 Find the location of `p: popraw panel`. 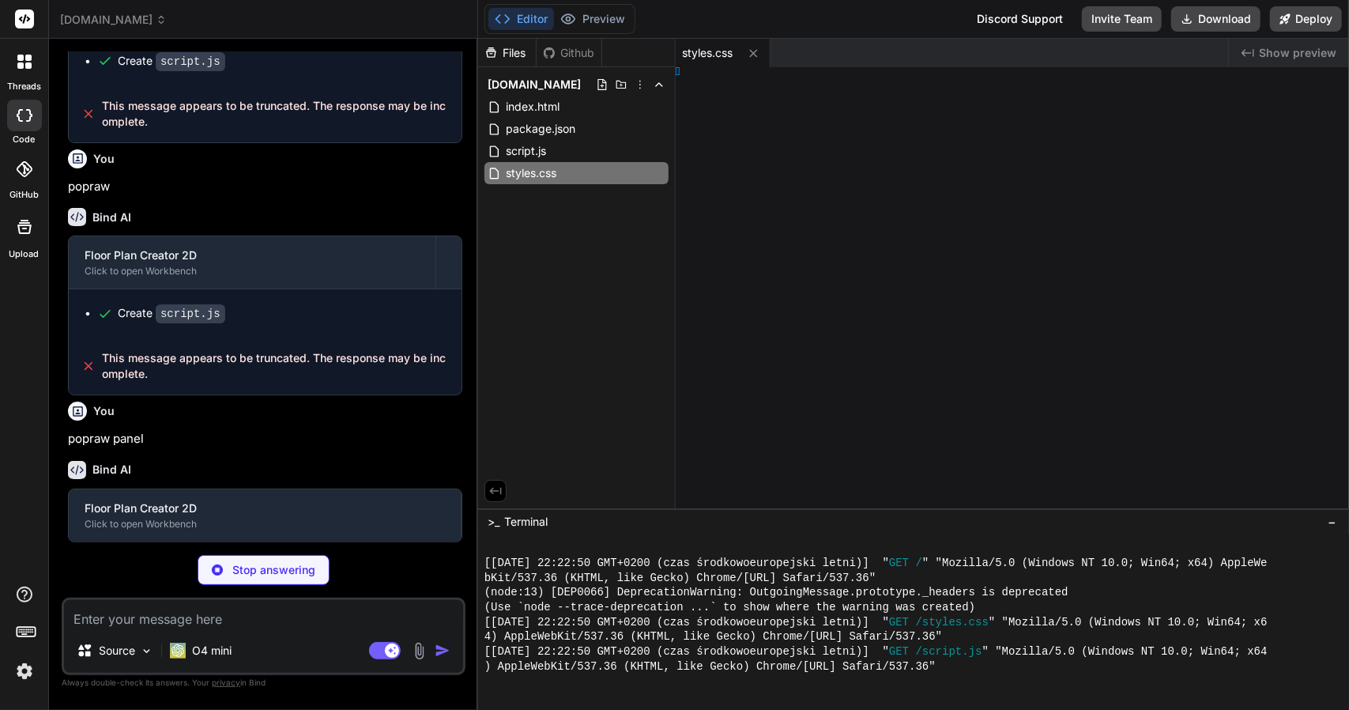

p: popraw panel is located at coordinates (265, 439).